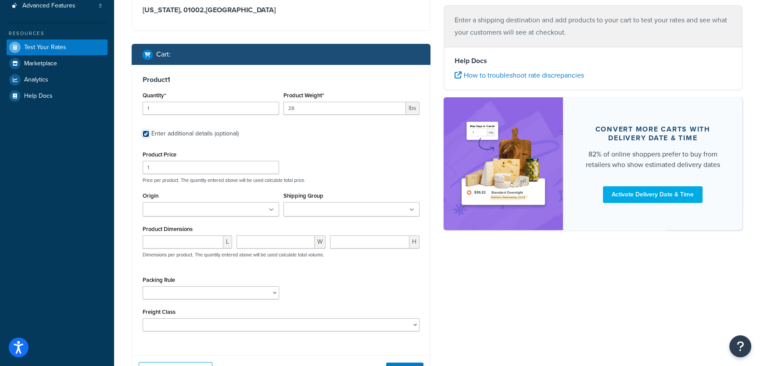 This screenshot has height=366, width=760. What do you see at coordinates (57, 96) in the screenshot?
I see `li: Help Docs` at bounding box center [57, 96].